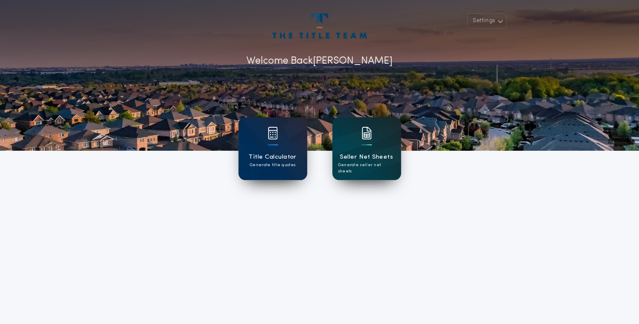 The height and width of the screenshot is (324, 639). What do you see at coordinates (366, 168) in the screenshot?
I see `p: Generate seller net sheets` at bounding box center [366, 168].